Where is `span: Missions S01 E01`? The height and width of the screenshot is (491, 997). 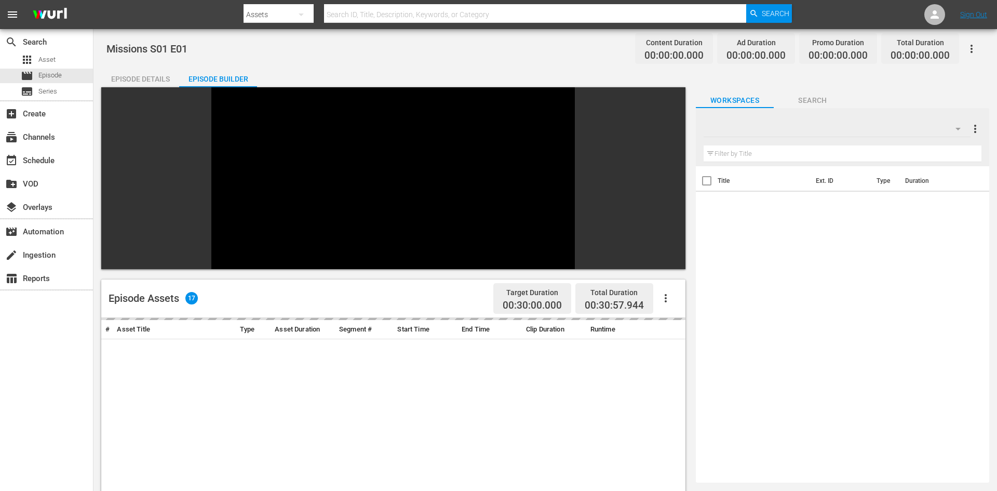
span: Missions S01 E01 is located at coordinates (147, 49).